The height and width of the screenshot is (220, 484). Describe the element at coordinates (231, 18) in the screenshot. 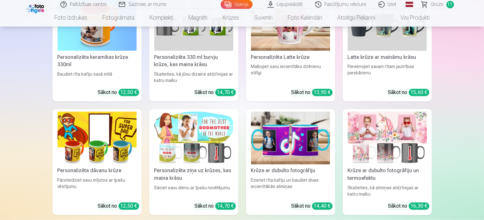

I see `a: Krūzes` at that location.